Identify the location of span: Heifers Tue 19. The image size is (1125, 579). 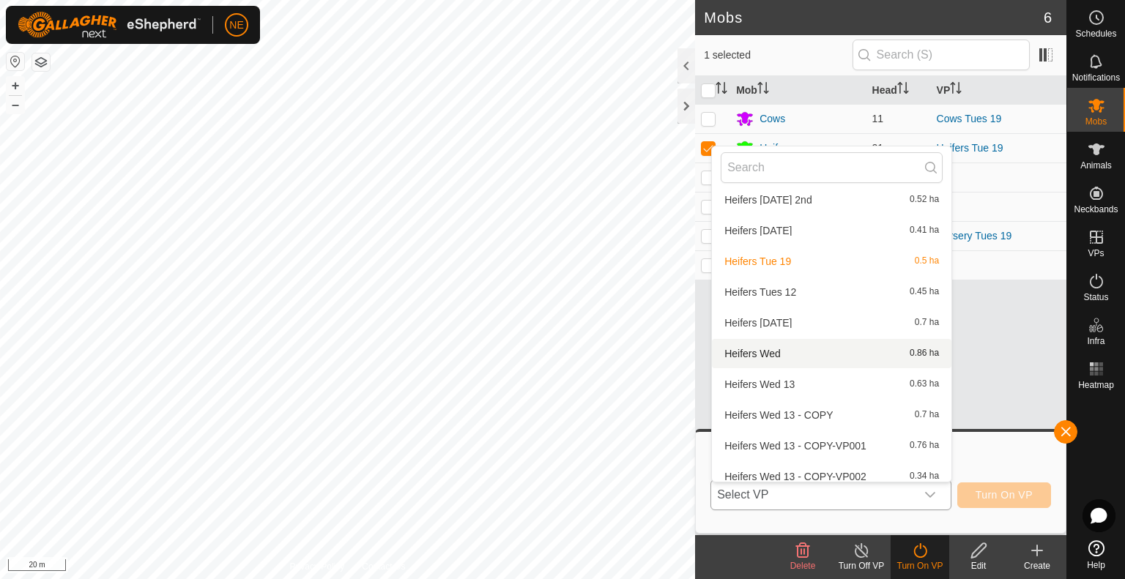
(757, 261).